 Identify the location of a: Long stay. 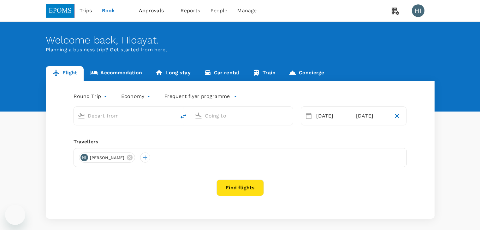
(173, 74).